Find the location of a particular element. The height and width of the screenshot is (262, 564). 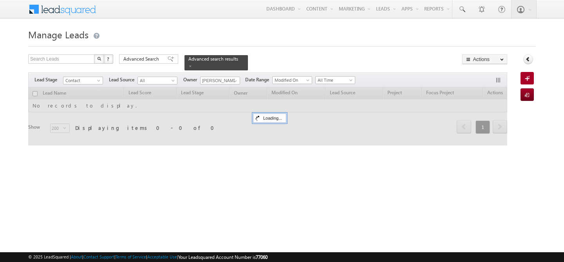

span: Modified On is located at coordinates (291, 80).